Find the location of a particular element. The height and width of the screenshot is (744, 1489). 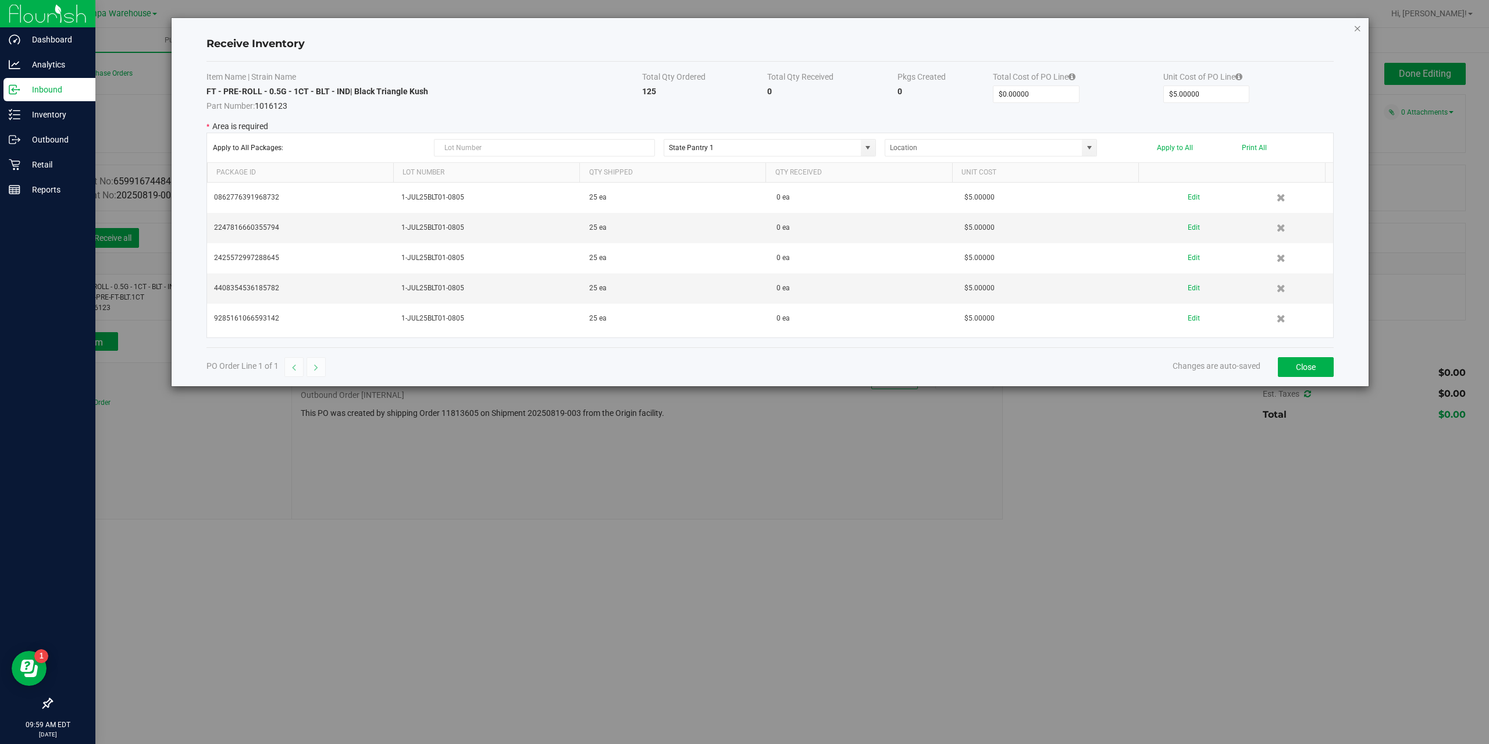

span: PO Order Line 1 of 1 is located at coordinates (243, 366).